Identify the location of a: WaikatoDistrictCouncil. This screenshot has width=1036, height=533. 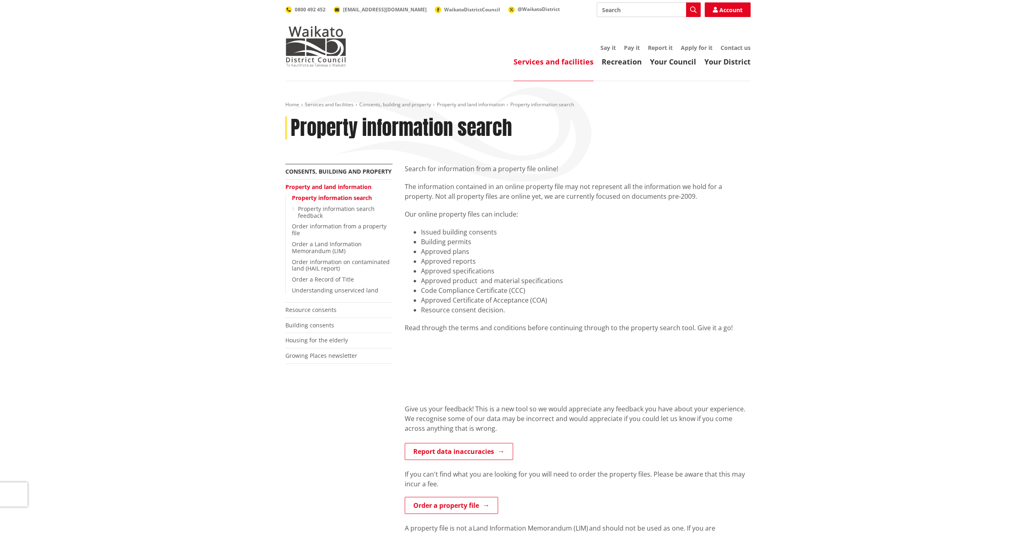
(467, 9).